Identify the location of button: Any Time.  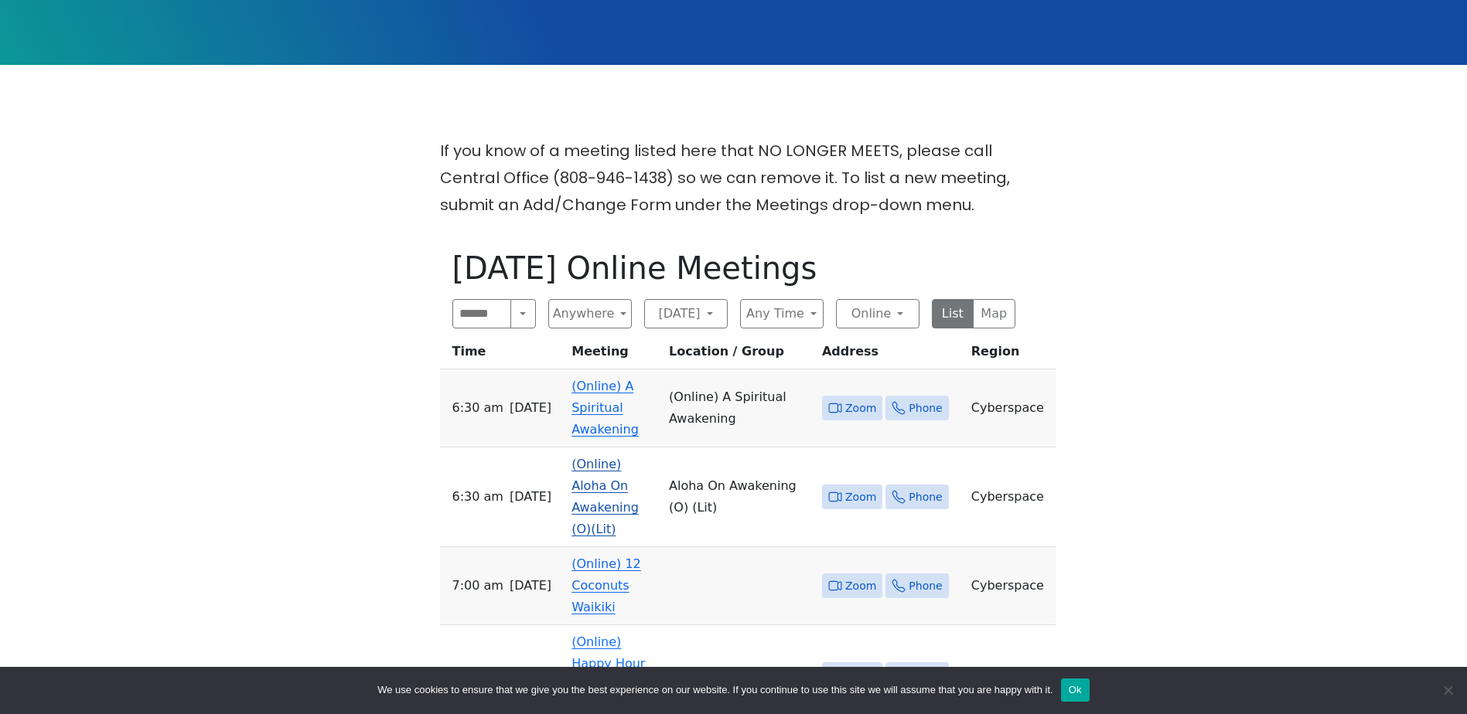
(782, 314).